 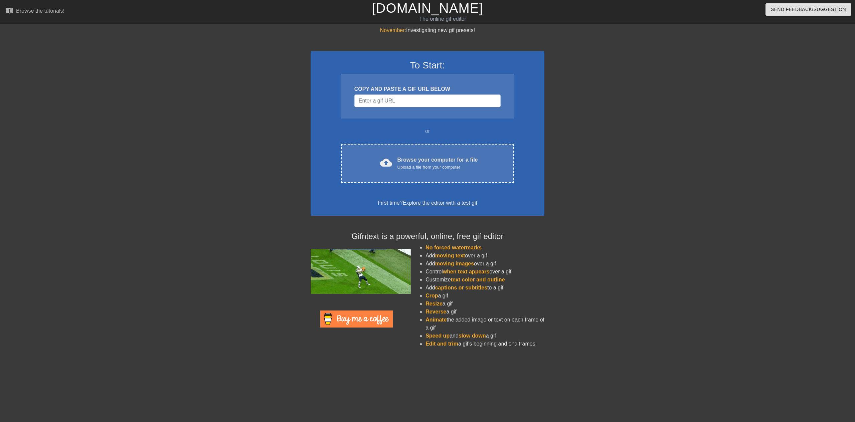 I want to click on li: a gif's beginning and end frames, so click(x=485, y=344).